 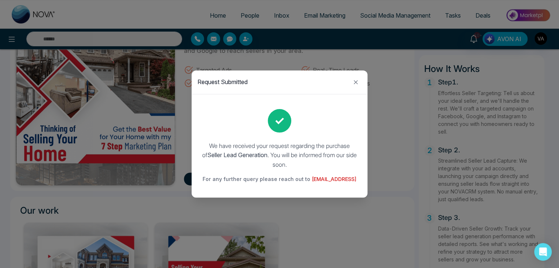 I want to click on h2: Request Submitted, so click(x=223, y=82).